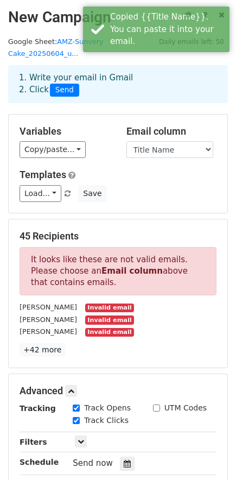 This screenshot has height=480, width=236. I want to click on div: Copied {{Title Name}}. You can paste it into your email., so click(168, 29).